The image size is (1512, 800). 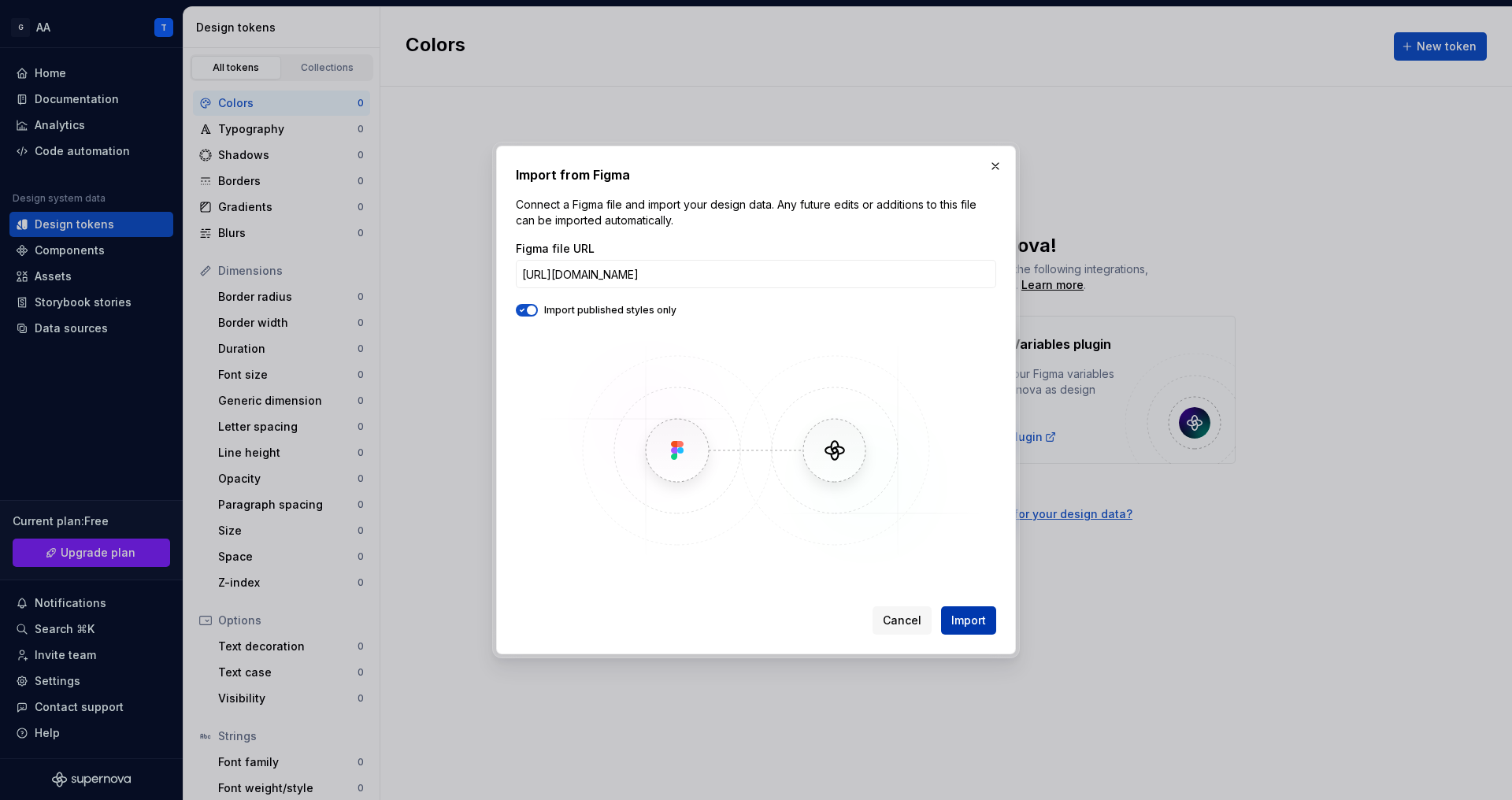 What do you see at coordinates (969, 620) in the screenshot?
I see `span: Import` at bounding box center [969, 620].